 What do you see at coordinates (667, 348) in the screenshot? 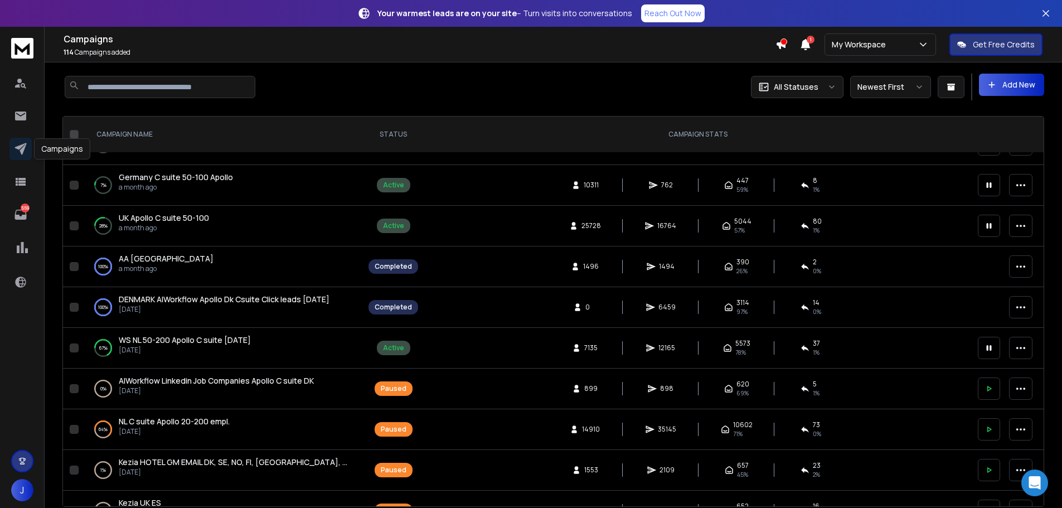
I see `span: 12165` at bounding box center [667, 348].